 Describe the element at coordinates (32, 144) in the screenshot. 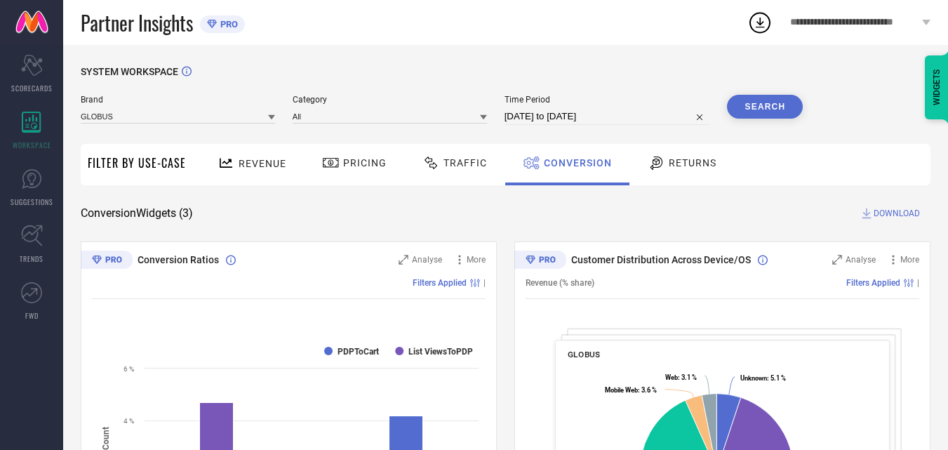

I see `span: WORKSPACE` at that location.